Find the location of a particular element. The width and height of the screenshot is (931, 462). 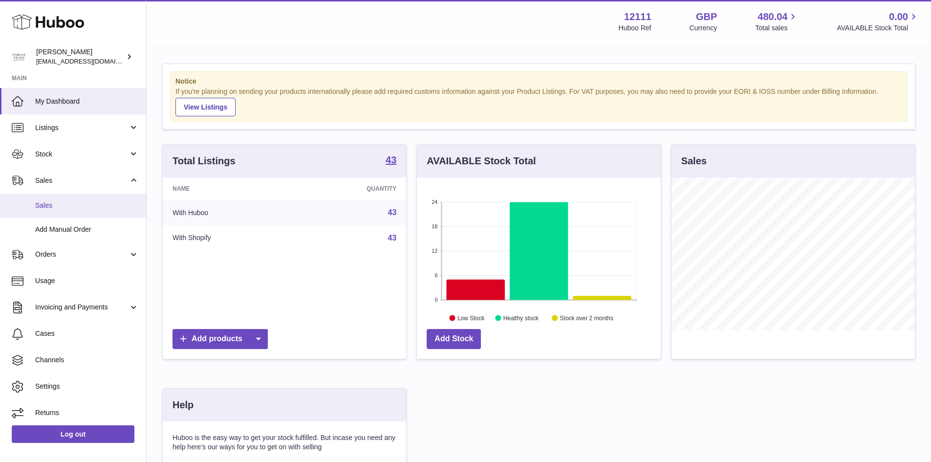

a: Add Stock is located at coordinates (454, 339).